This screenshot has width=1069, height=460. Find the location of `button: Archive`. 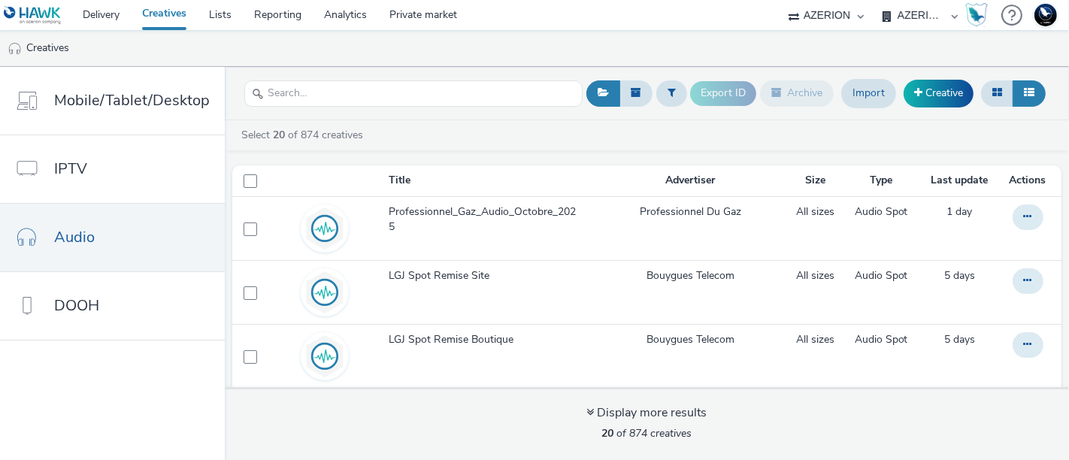

button: Archive is located at coordinates (797, 93).